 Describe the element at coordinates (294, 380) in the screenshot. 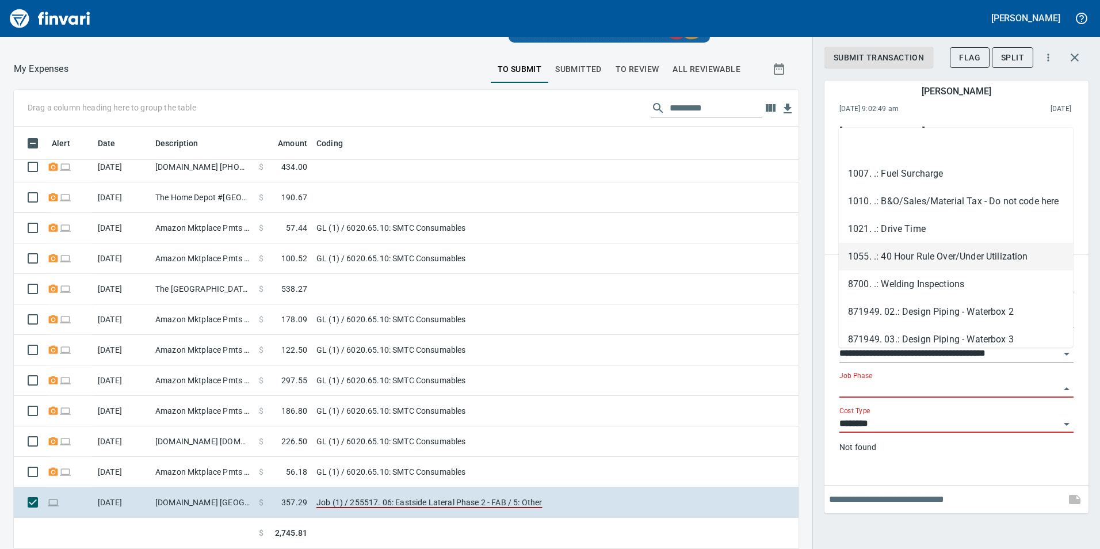

I see `span: 297.55` at that location.